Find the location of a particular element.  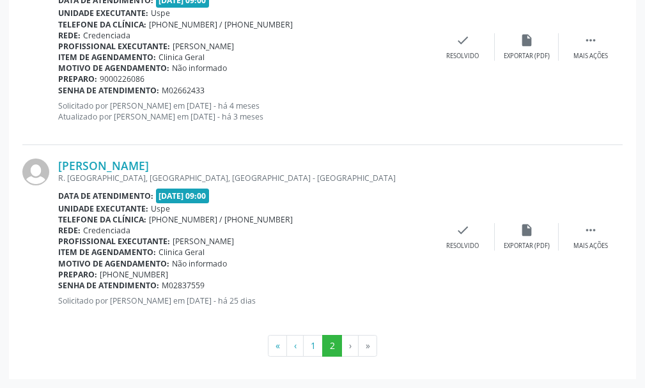

img: img is located at coordinates (36, 172).